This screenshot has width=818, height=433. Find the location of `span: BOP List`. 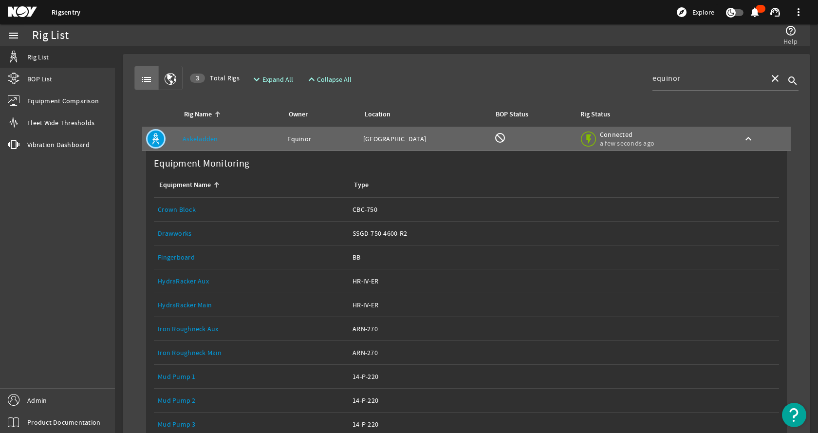

span: BOP List is located at coordinates (39, 79).